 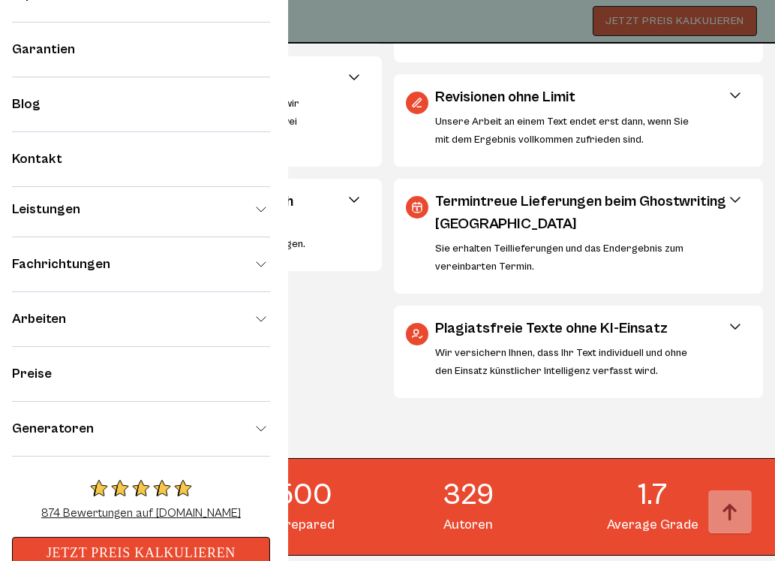 What do you see at coordinates (730, 513) in the screenshot?
I see `img: button top` at bounding box center [730, 513].